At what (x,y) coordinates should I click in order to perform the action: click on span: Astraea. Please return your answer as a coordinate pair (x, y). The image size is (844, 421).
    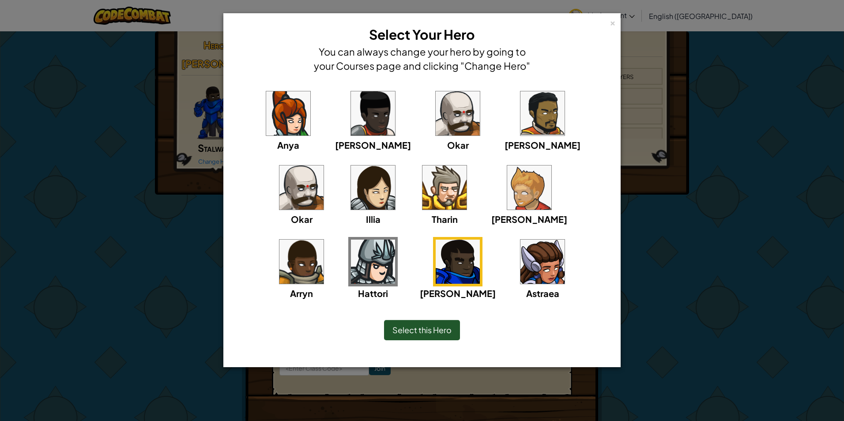
    Looking at the image, I should click on (542, 293).